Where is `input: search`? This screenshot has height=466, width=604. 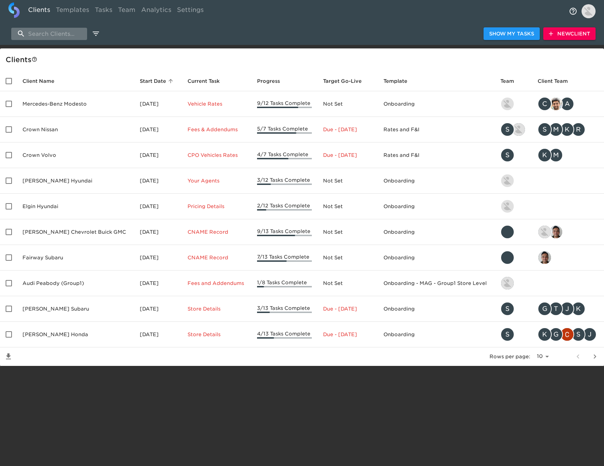
input: search is located at coordinates (49, 34).